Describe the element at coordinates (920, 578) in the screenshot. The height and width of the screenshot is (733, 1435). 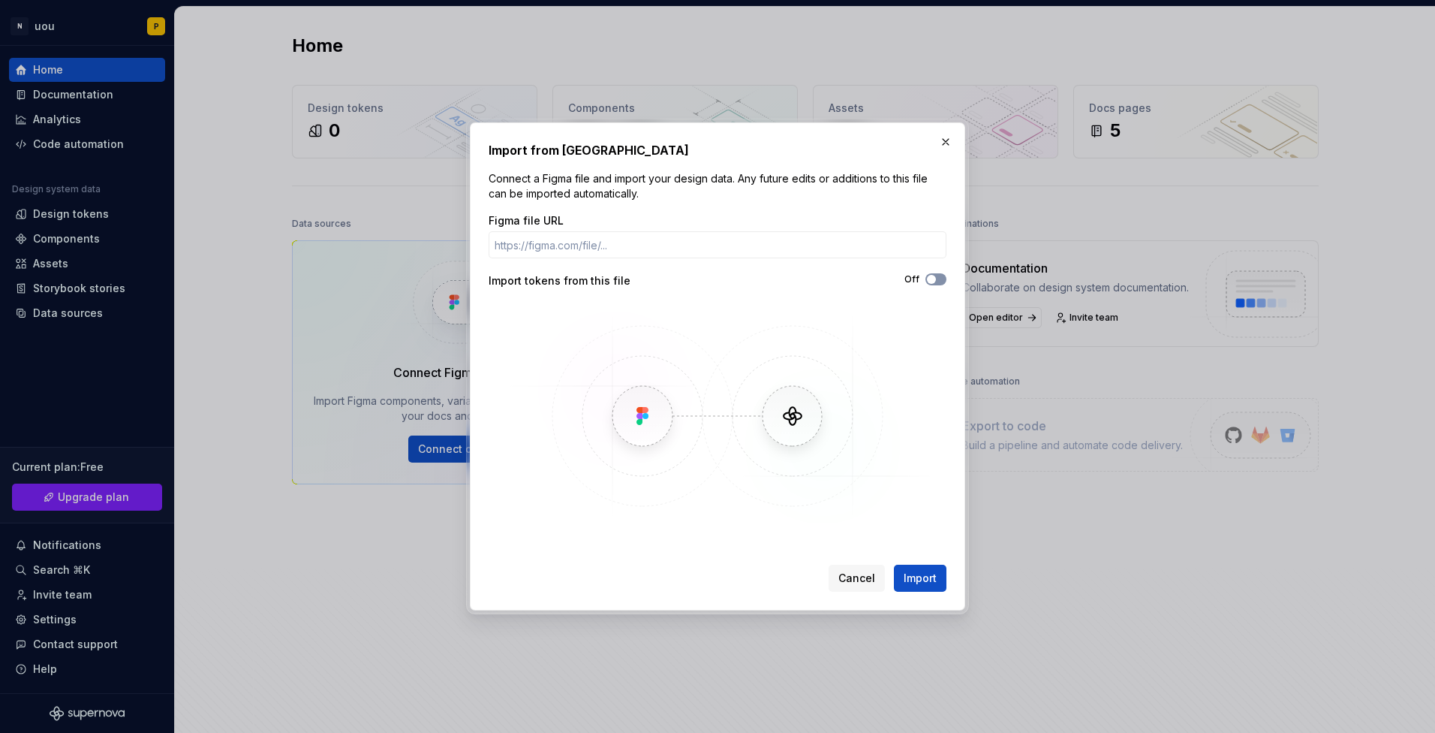
I see `button: Import` at that location.